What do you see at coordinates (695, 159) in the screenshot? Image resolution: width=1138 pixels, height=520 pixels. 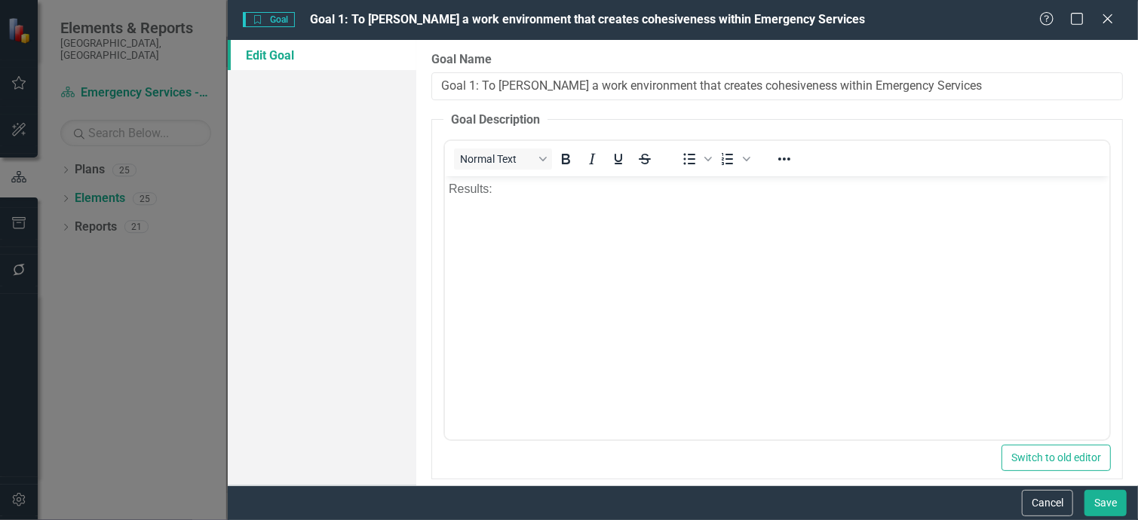 I see `div: Bullet list` at bounding box center [695, 159].